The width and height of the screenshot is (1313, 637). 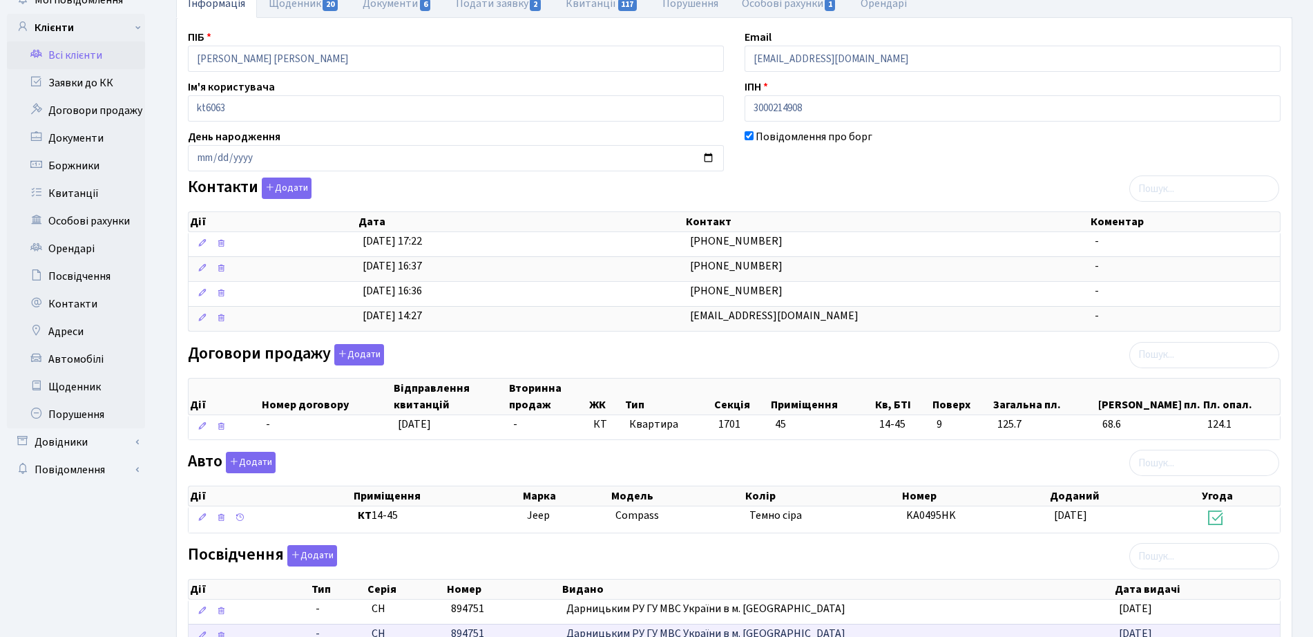 I want to click on a: Повідомлення, so click(x=76, y=470).